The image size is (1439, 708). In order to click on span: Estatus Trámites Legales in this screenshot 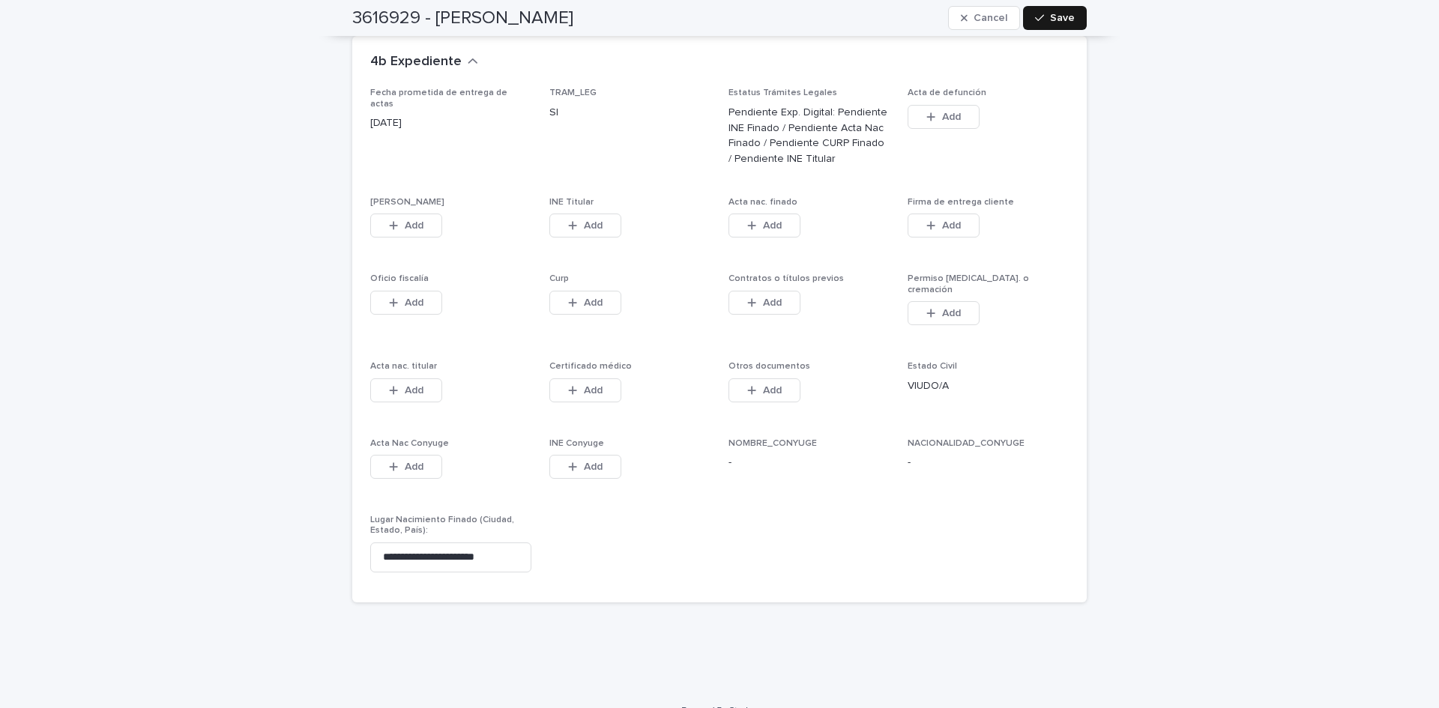, I will do `click(782, 93)`.